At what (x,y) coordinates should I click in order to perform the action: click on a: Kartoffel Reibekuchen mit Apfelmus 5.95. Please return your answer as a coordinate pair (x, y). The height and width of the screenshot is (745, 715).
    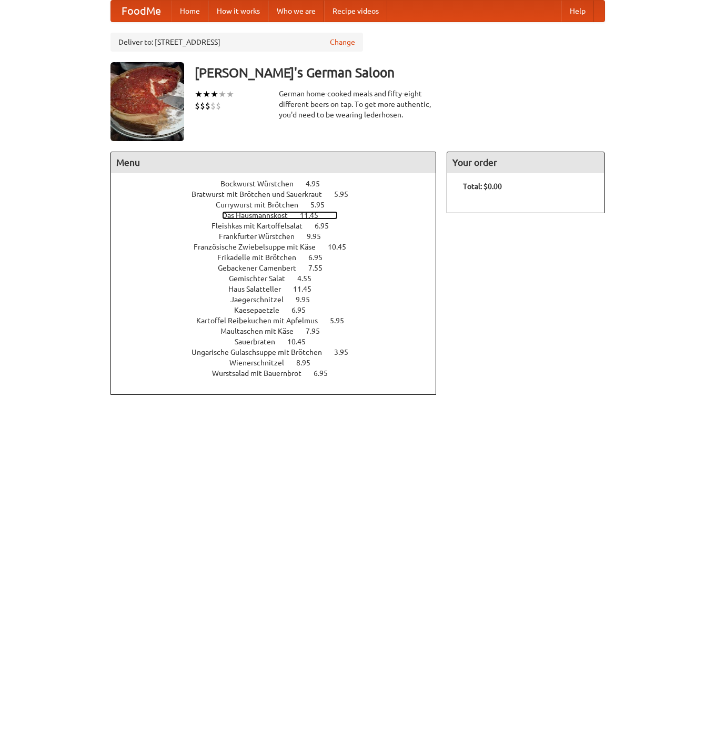
    Looking at the image, I should click on (280, 321).